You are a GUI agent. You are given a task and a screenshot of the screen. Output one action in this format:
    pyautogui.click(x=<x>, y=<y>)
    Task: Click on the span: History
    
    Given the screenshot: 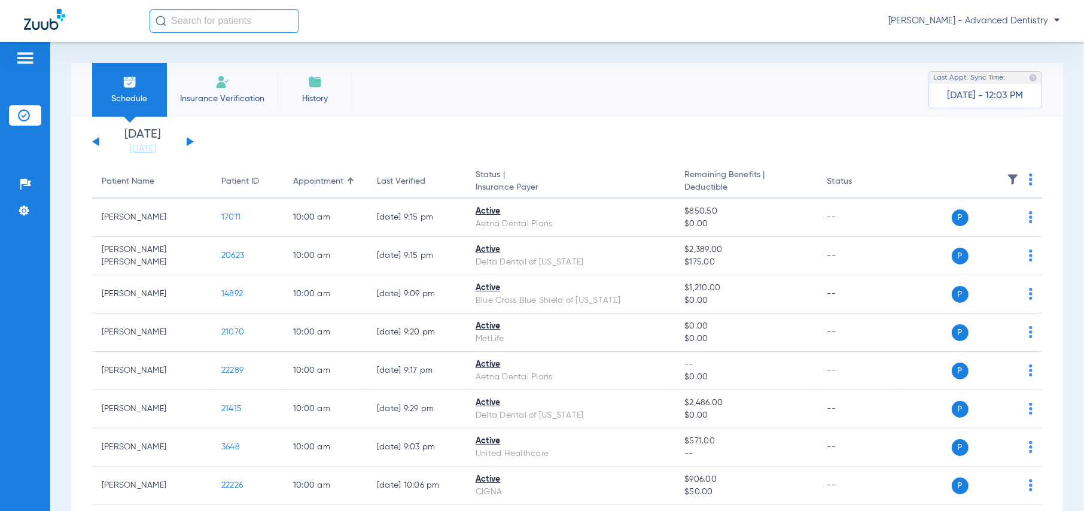 What is the action you would take?
    pyautogui.click(x=315, y=99)
    